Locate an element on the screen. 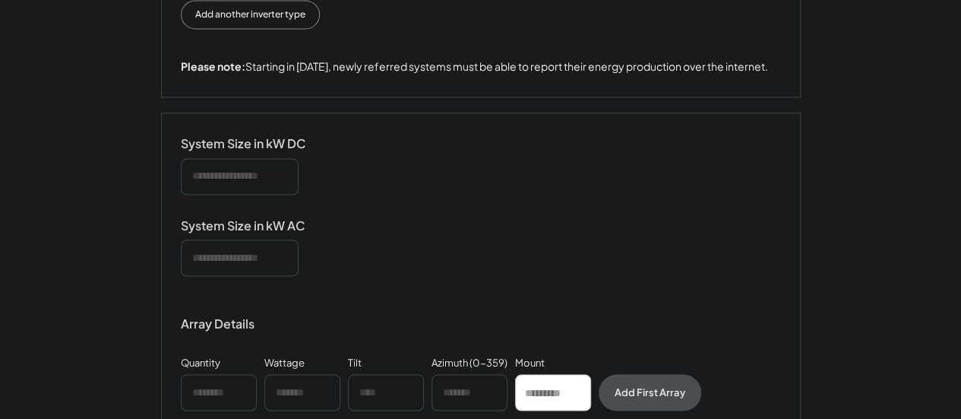  div: Tilt is located at coordinates (355, 362).